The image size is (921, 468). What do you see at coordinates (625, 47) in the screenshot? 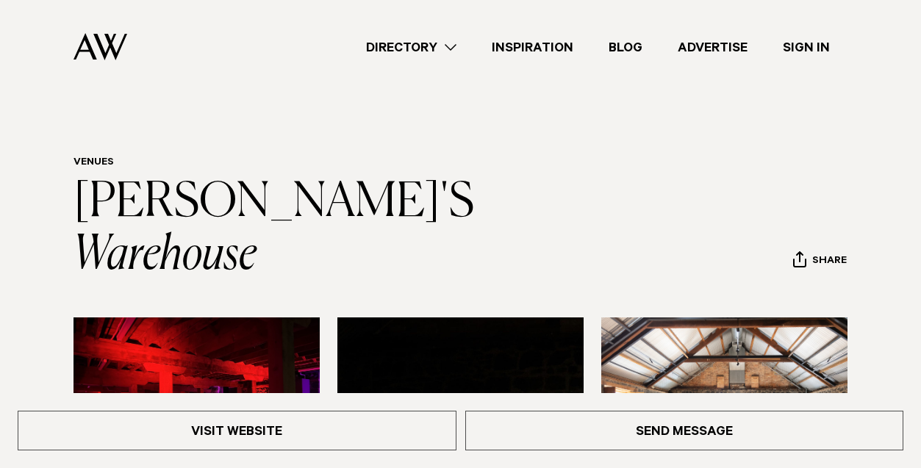
I see `a: Blog` at bounding box center [625, 47].